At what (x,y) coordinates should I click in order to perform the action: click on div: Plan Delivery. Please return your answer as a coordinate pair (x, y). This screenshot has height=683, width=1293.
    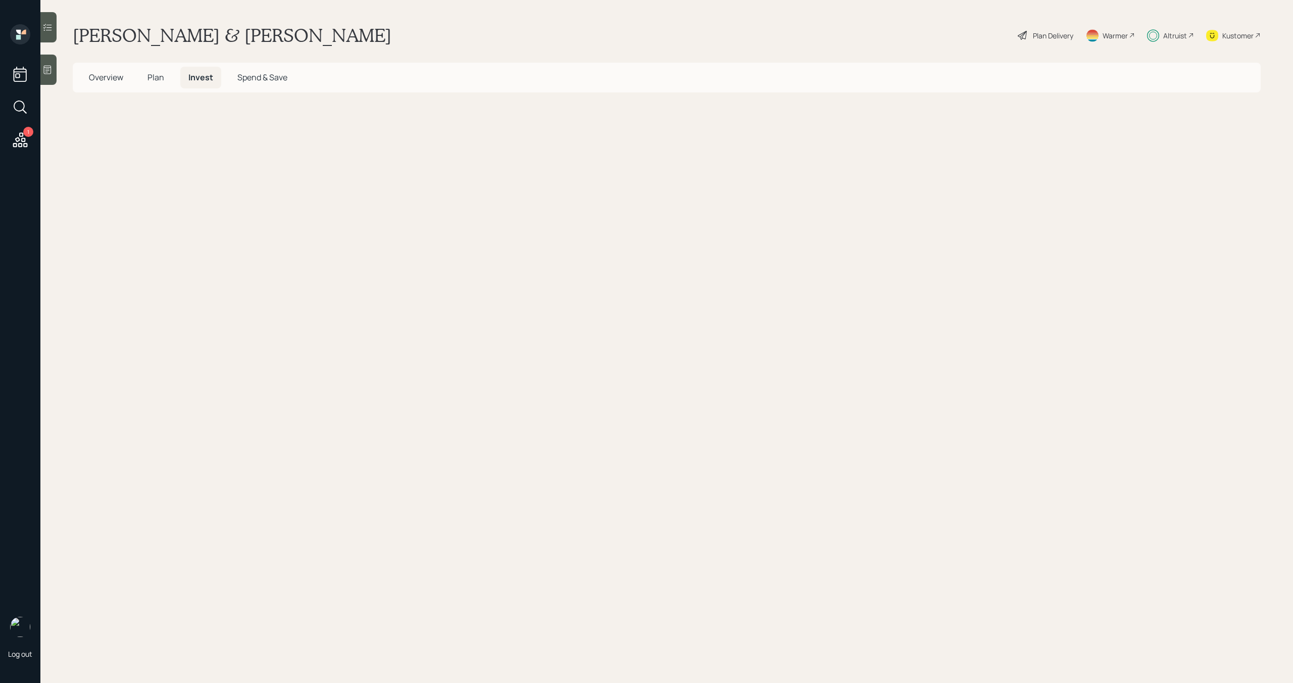
    Looking at the image, I should click on (1053, 35).